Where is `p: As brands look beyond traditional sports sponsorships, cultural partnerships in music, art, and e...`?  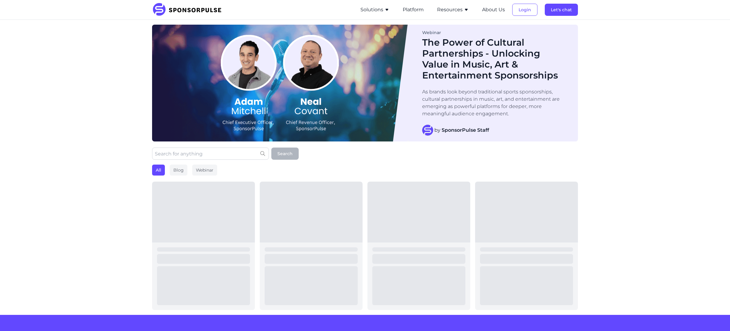
p: As brands look beyond traditional sports sponsorships, cultural partnerships in music, art, and e... is located at coordinates (494, 103).